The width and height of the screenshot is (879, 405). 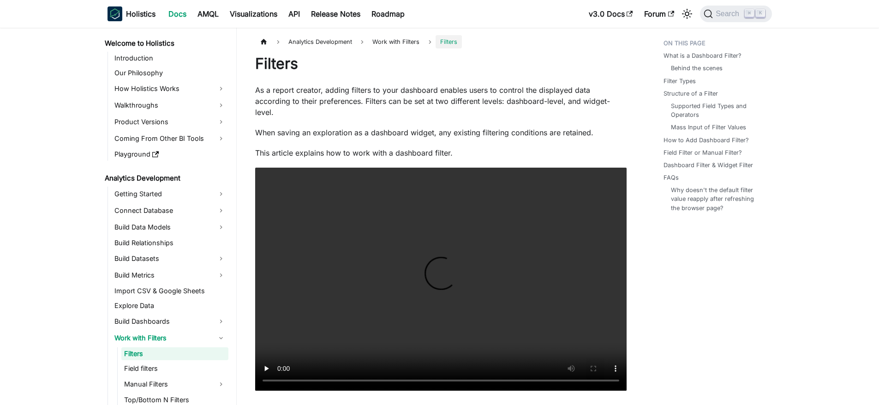 I want to click on a: Forum, so click(x=659, y=14).